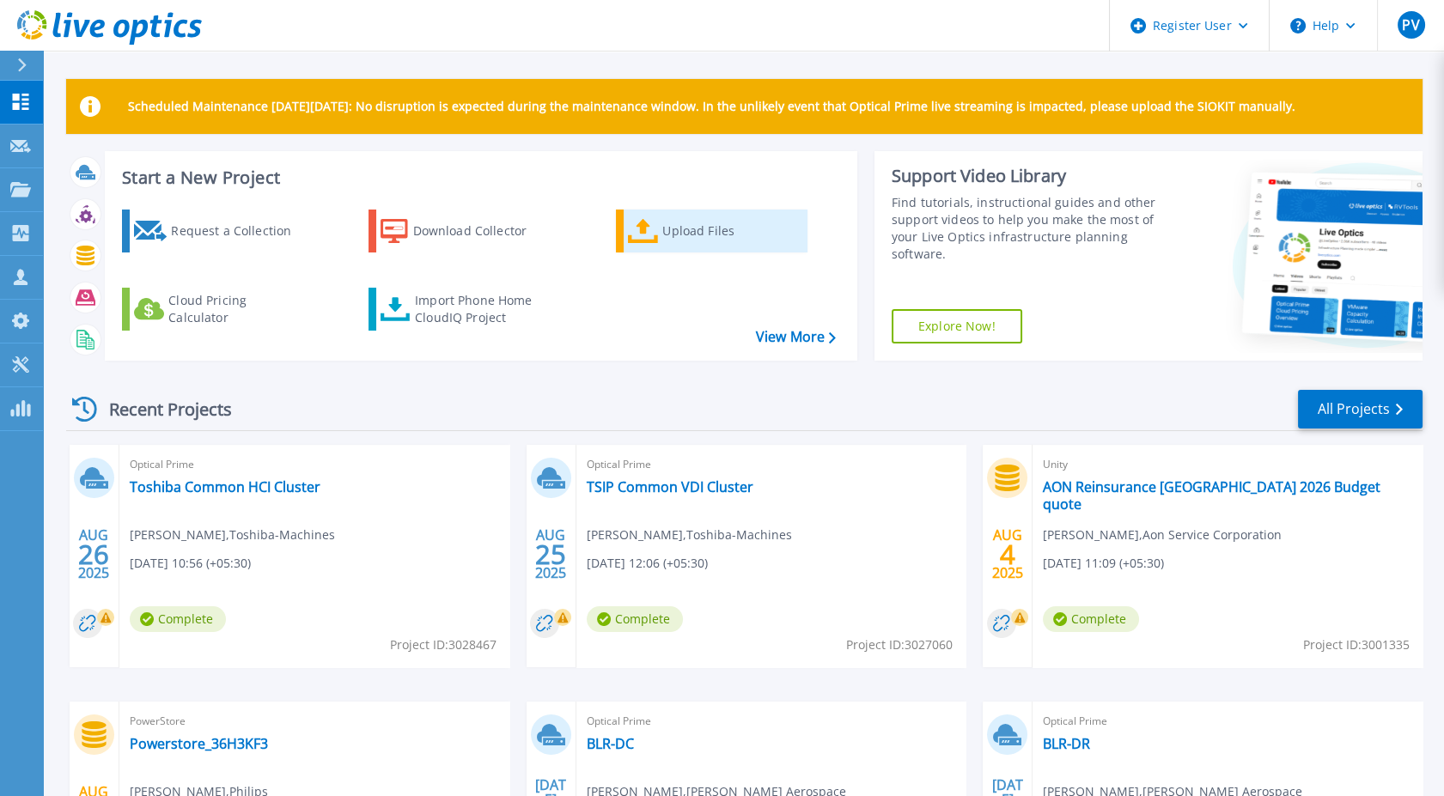 This screenshot has height=796, width=1444. What do you see at coordinates (796, 337) in the screenshot?
I see `a: View More` at bounding box center [796, 337].